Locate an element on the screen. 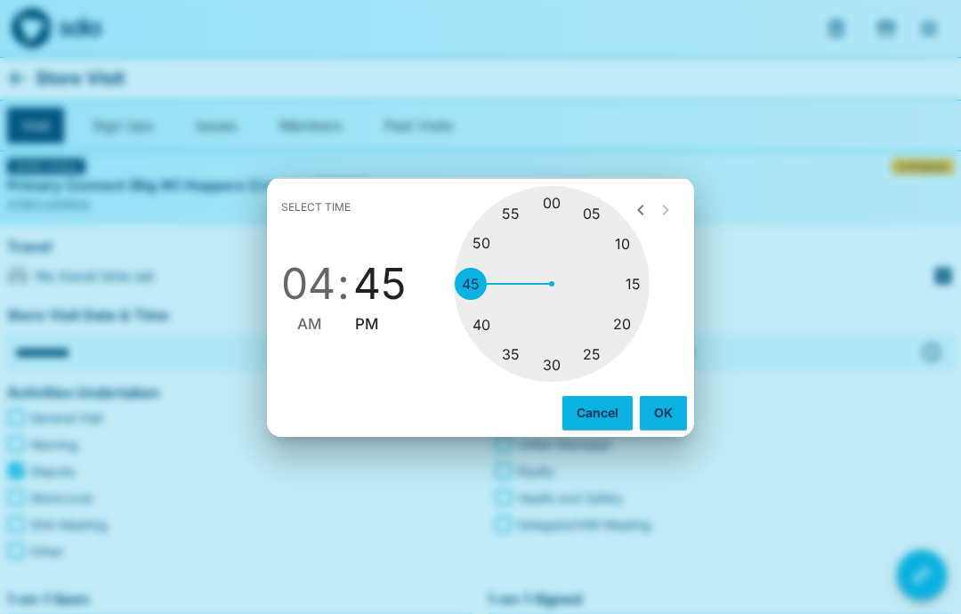 Image resolution: width=961 pixels, height=614 pixels. span: 04 is located at coordinates (308, 284).